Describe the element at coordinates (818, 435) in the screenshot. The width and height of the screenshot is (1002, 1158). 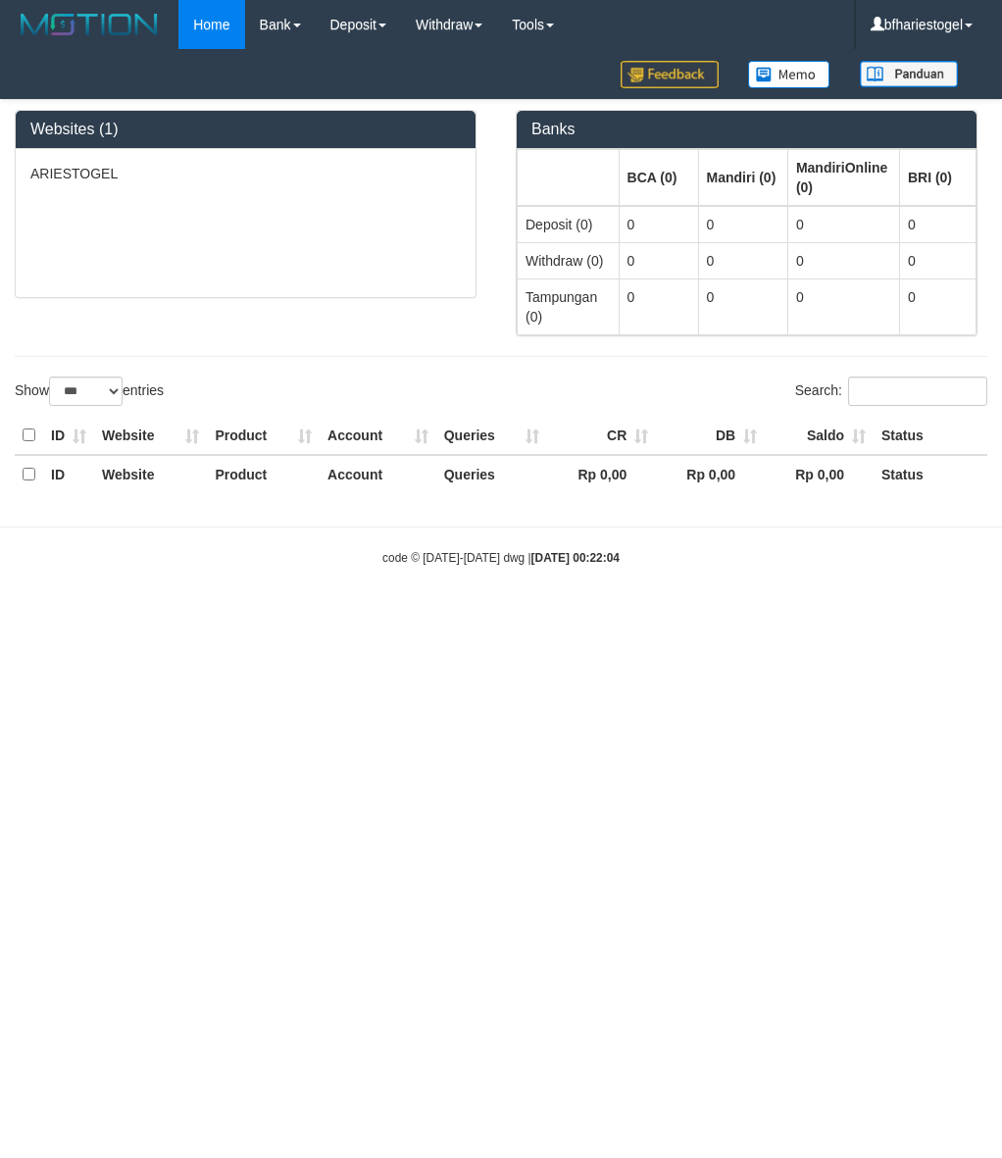
I see `th: Saldo` at that location.